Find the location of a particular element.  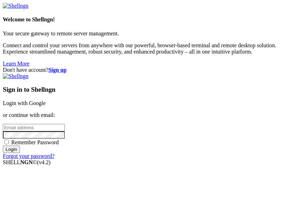

h3: Sign in to Shellngn is located at coordinates (142, 90).